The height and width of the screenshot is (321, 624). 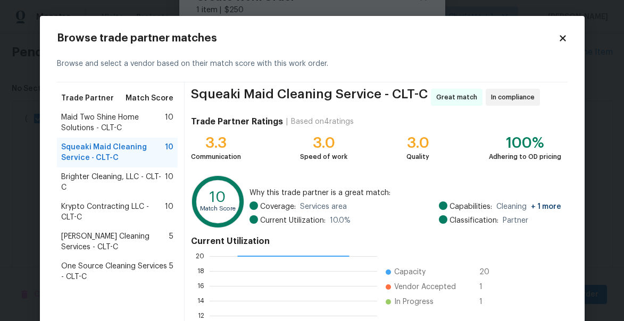 I want to click on span: Krypto Contracting LLC - CLT-C, so click(x=113, y=212).